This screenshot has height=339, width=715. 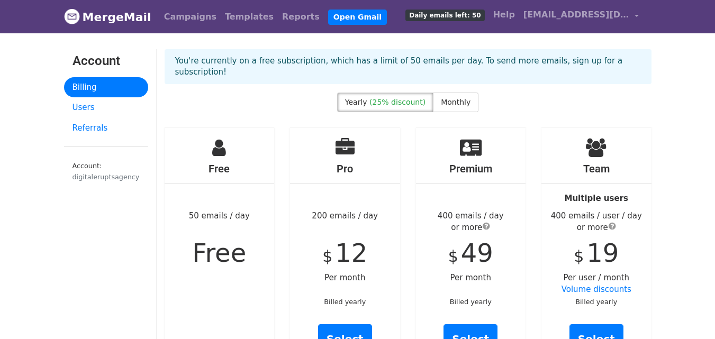 What do you see at coordinates (444, 15) in the screenshot?
I see `span: Daily emails left: 50` at bounding box center [444, 15].